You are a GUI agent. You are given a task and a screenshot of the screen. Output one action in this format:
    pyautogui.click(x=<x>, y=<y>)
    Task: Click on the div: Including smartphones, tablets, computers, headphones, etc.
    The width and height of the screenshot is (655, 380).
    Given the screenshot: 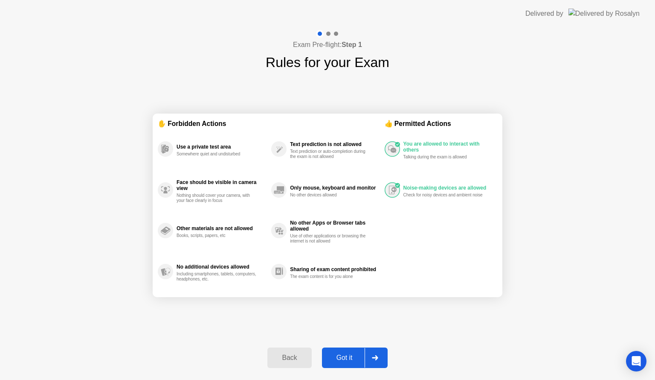 What is the action you would take?
    pyautogui.click(x=217, y=277)
    